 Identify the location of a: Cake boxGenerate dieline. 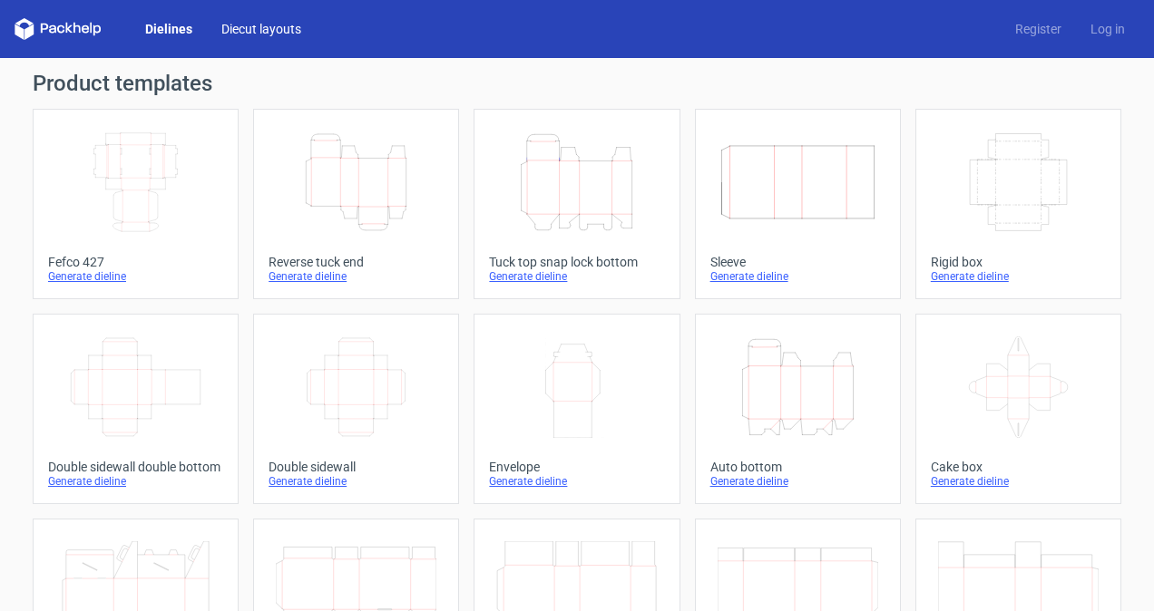
(1018, 409).